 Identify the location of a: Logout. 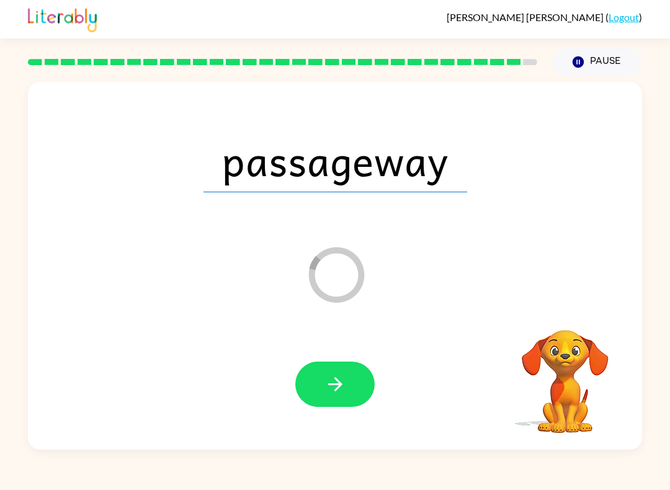
(623, 17).